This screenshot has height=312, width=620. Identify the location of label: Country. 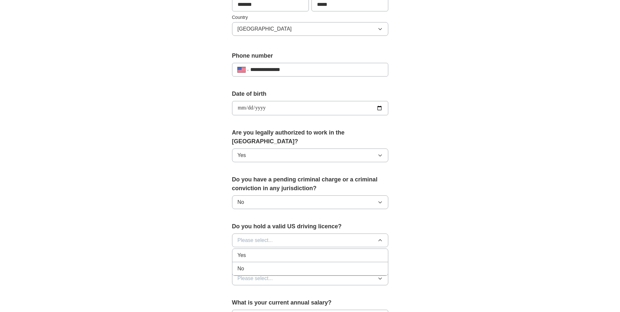
(310, 17).